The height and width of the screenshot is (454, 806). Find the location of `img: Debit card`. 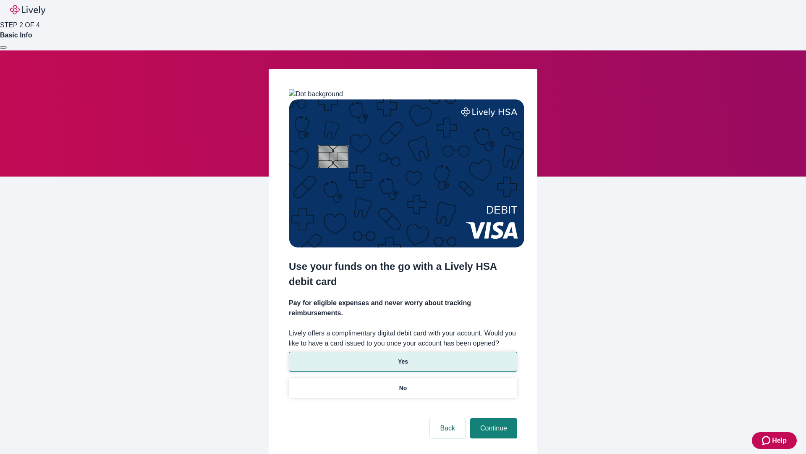

img: Debit card is located at coordinates (407, 173).